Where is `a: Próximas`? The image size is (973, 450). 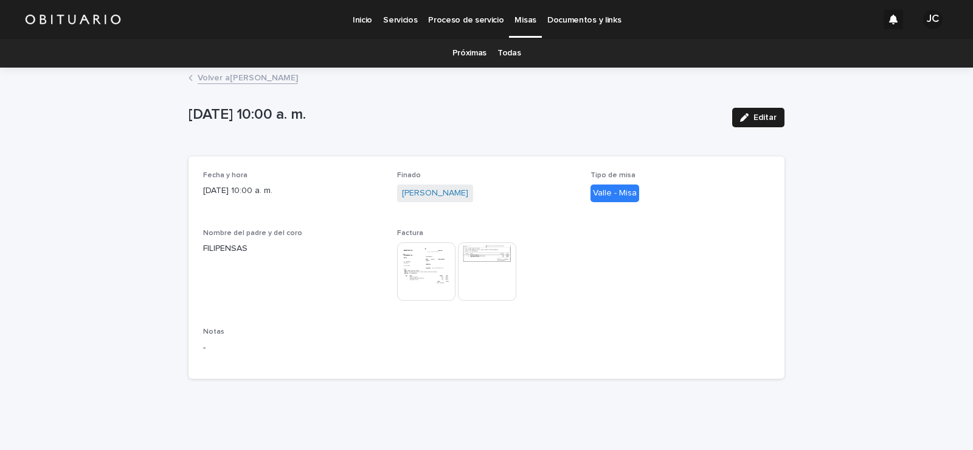
a: Próximas is located at coordinates (470, 53).